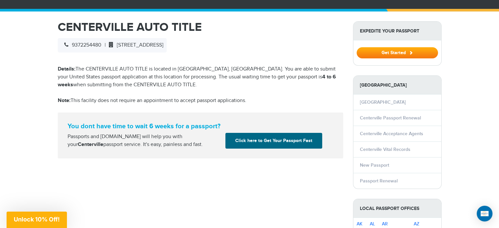  I want to click on h1: CENTERVILLE AUTO TITLE, so click(201, 27).